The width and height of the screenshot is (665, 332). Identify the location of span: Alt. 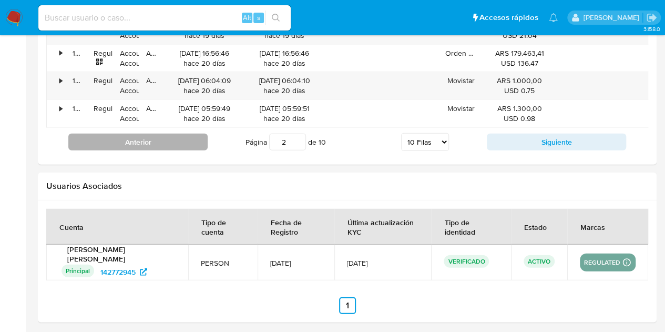
(247, 17).